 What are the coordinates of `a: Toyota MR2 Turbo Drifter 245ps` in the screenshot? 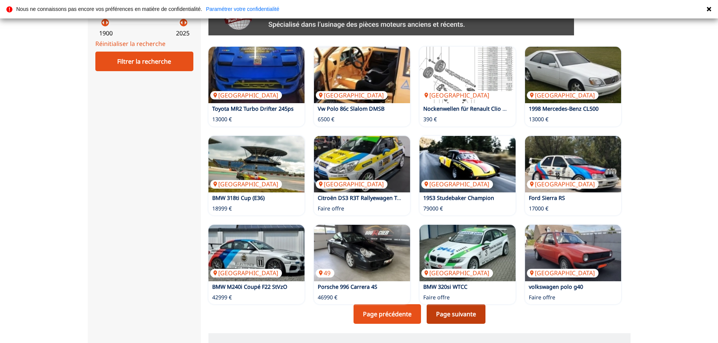 It's located at (253, 108).